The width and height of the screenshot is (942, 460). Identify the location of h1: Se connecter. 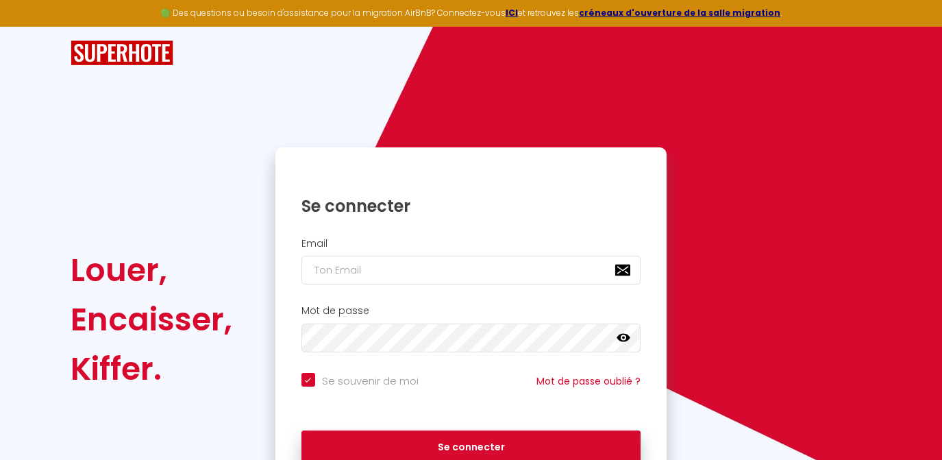
(471, 206).